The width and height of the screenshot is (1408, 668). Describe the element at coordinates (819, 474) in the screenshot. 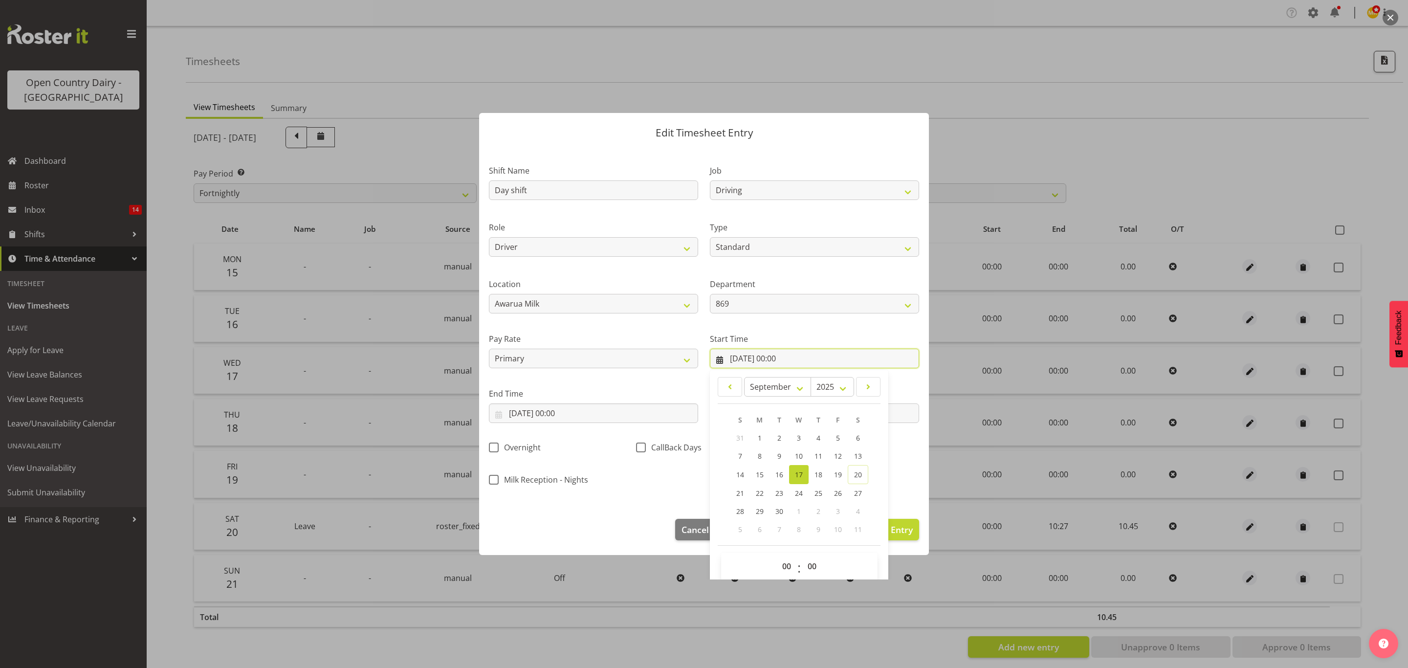

I see `a: 18` at that location.